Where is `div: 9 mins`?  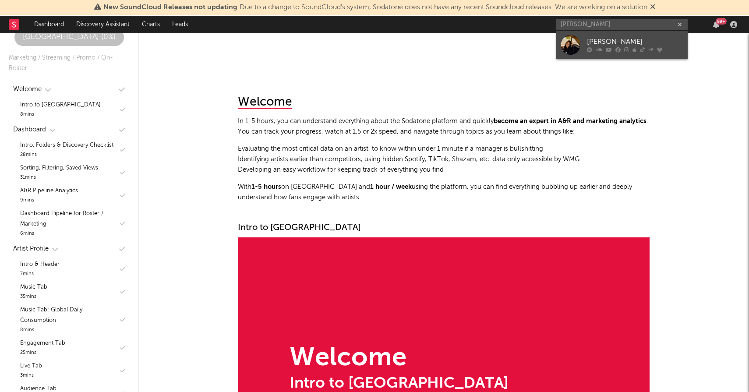
div: 9 mins is located at coordinates (49, 201).